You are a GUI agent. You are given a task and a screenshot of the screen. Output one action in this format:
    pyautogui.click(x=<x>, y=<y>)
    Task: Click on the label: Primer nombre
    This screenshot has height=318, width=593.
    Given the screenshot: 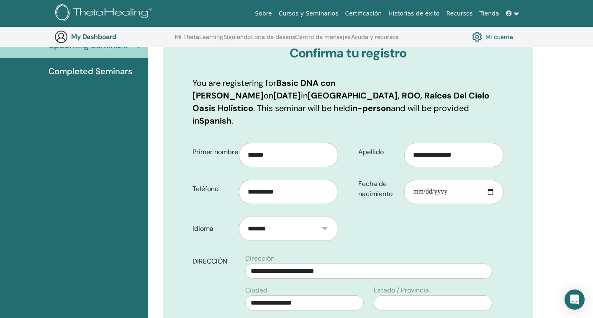 What is the action you would take?
    pyautogui.click(x=213, y=152)
    